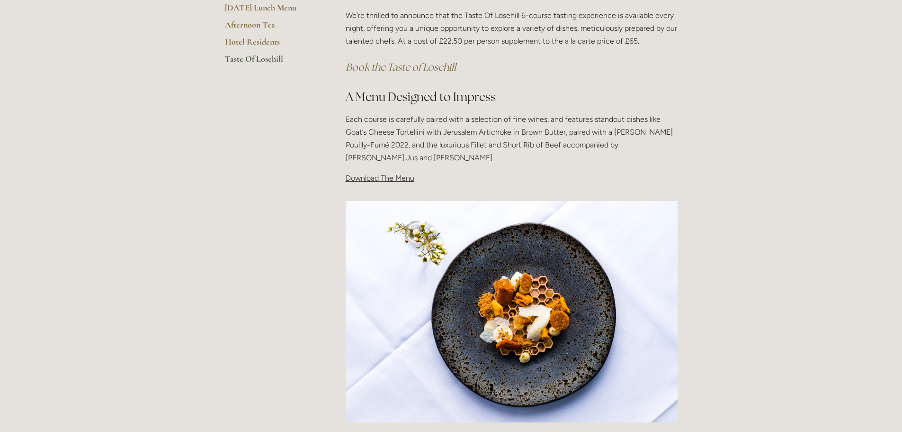  Describe the element at coordinates (270, 28) in the screenshot. I see `a: Afternoon Tea` at that location.